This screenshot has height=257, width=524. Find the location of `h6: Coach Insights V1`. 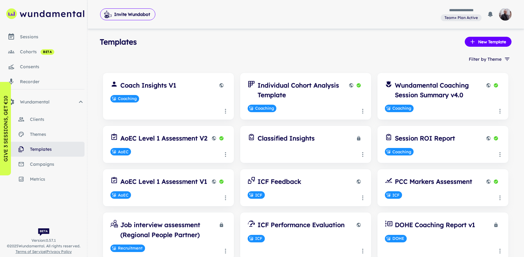

h6: Coach Insights V1 is located at coordinates (148, 85).